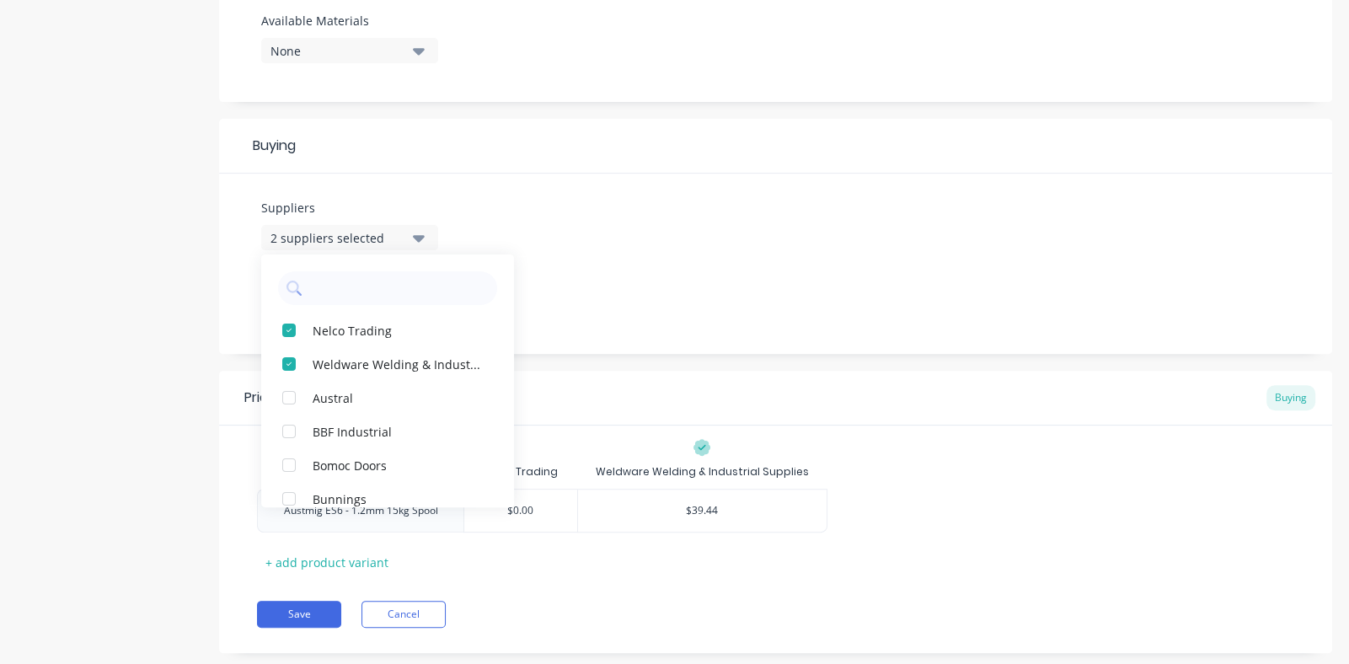 Image resolution: width=1349 pixels, height=664 pixels. I want to click on div: Bunnings, so click(397, 498).